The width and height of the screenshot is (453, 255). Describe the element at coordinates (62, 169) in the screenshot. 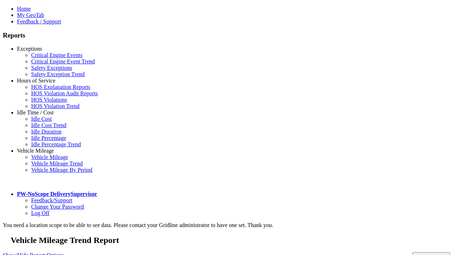

I see `a: Vehicle Mileage By Period` at that location.